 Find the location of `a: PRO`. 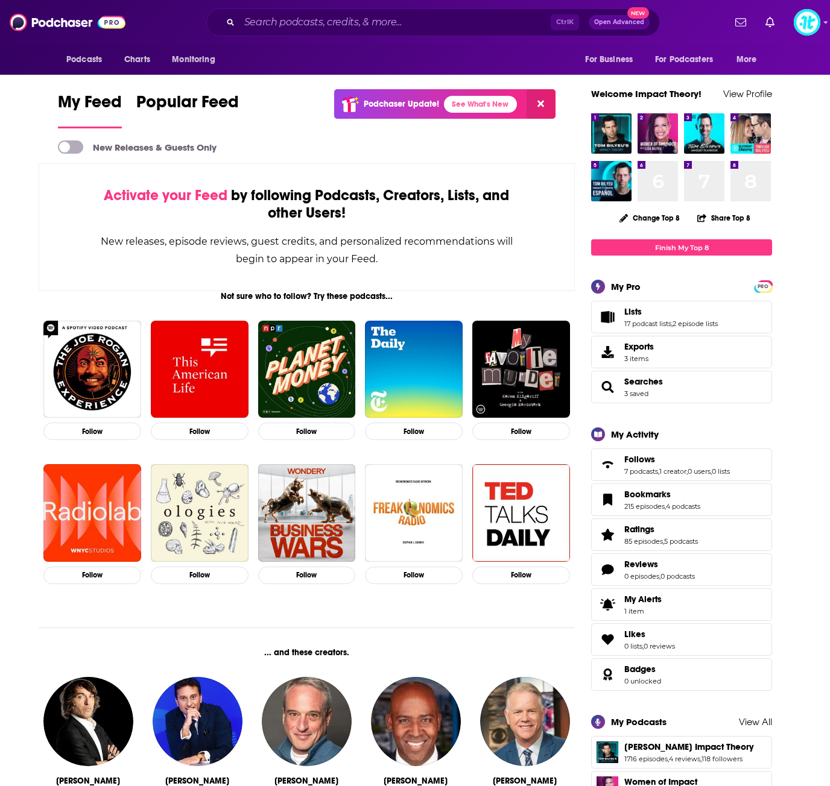

a: PRO is located at coordinates (763, 286).